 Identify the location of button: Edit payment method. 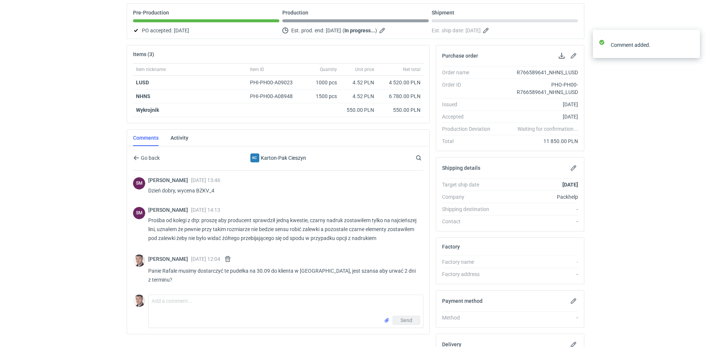
(573, 301).